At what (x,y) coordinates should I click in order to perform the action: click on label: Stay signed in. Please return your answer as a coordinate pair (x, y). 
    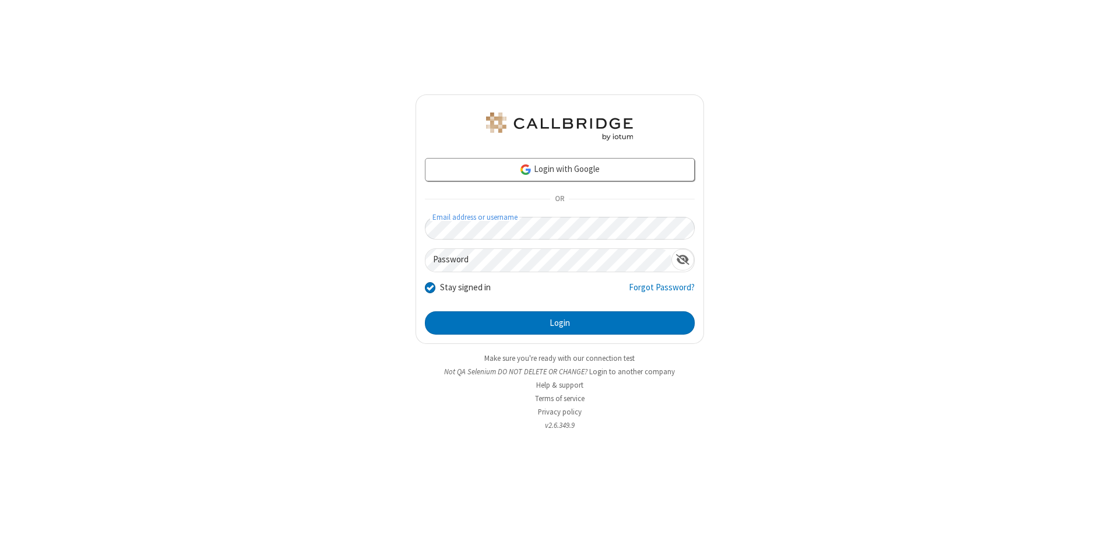
    Looking at the image, I should click on (465, 287).